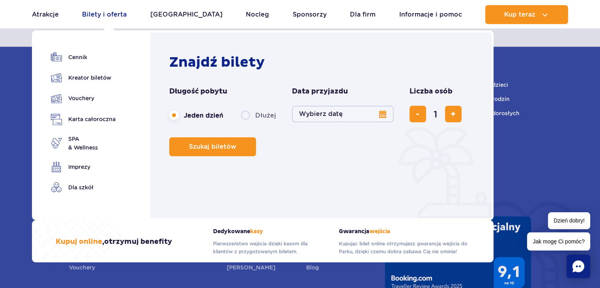 The image size is (600, 288). Describe the element at coordinates (404, 248) in the screenshot. I see `p: Kupując bilet online otrzymujesz gwarancję wejścia do Parku, dzięki czemu dobra zabawa Cię nie om...` at that location.